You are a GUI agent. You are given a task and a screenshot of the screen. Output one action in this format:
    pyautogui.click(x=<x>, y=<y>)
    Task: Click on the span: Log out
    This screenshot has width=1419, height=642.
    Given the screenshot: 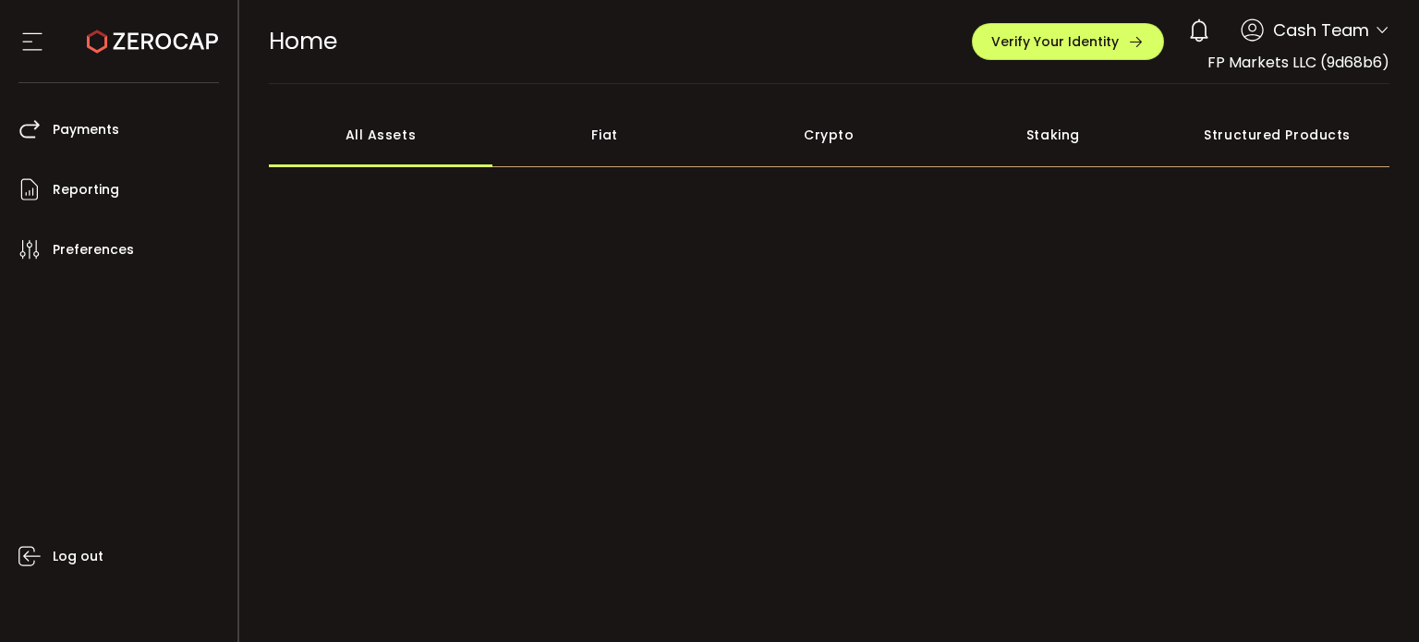 What is the action you would take?
    pyautogui.click(x=78, y=556)
    